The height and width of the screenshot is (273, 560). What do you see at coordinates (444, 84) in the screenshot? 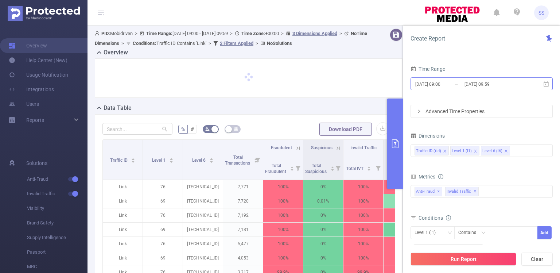
I see `input: Start date` at bounding box center [444, 84].